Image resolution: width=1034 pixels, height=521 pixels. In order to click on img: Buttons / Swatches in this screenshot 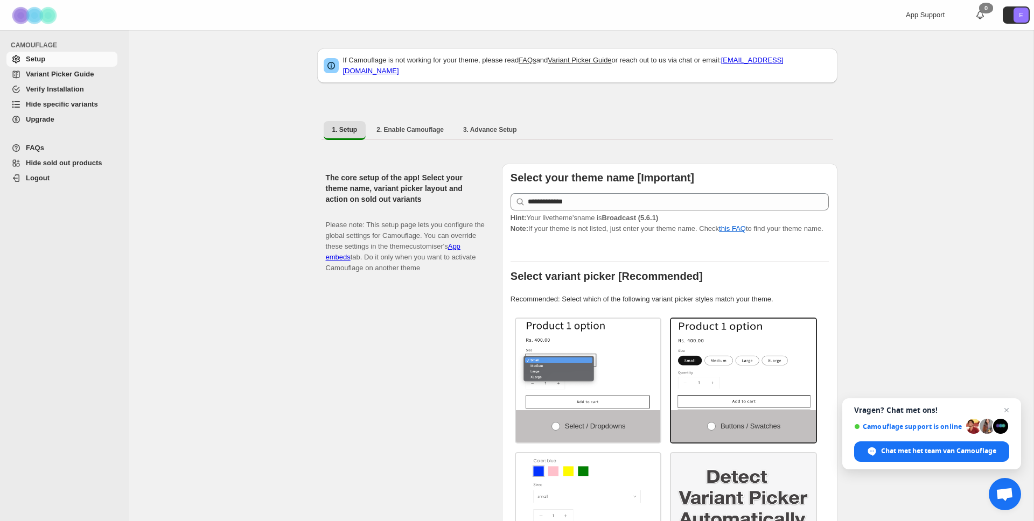, I will do `click(743, 364)`.